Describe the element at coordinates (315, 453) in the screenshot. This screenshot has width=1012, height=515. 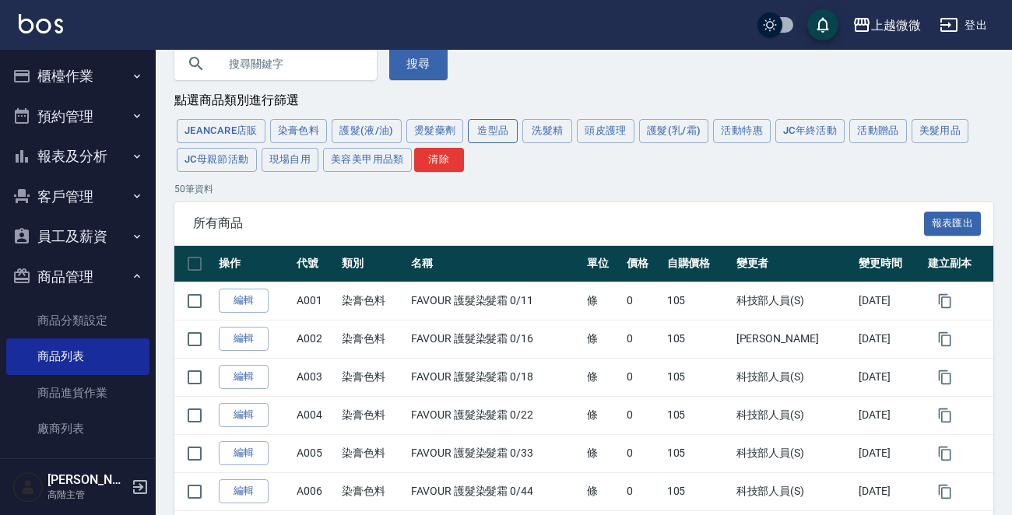
I see `td: A005` at that location.